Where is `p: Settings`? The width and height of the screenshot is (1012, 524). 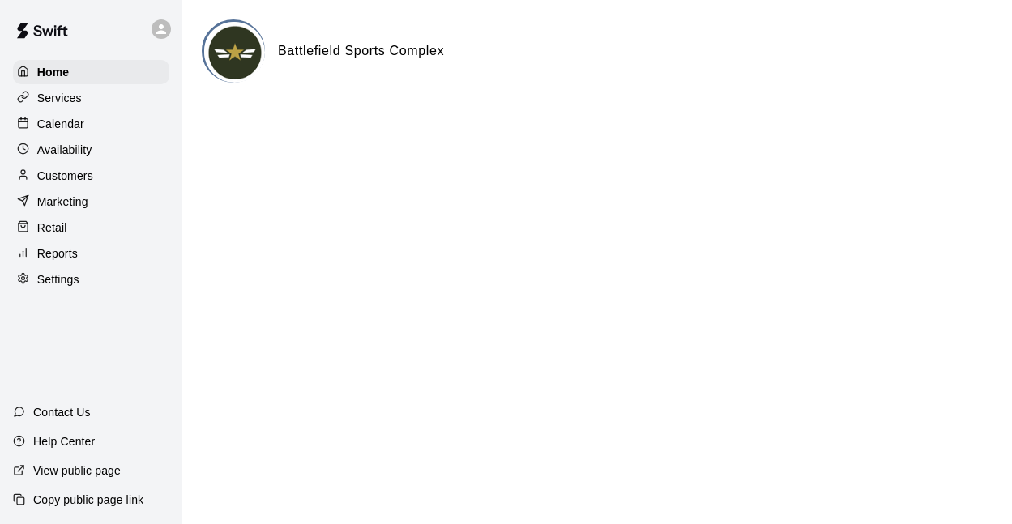 p: Settings is located at coordinates (58, 280).